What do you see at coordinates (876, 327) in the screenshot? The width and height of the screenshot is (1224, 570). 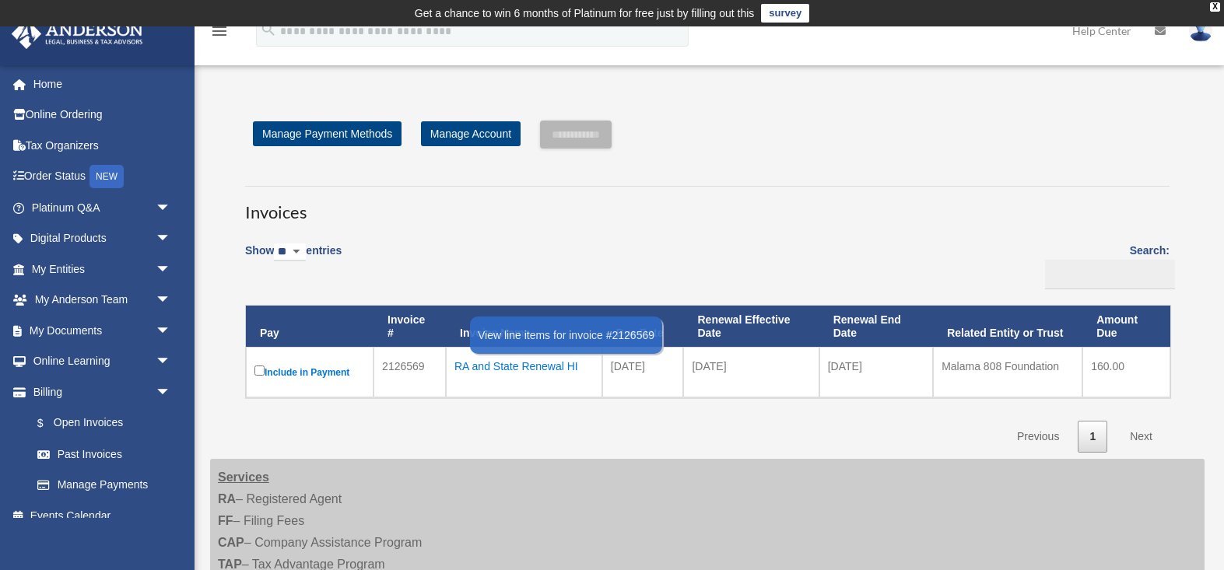 I see `th: Renewal End Date: activate to sort column ascending` at bounding box center [876, 327].